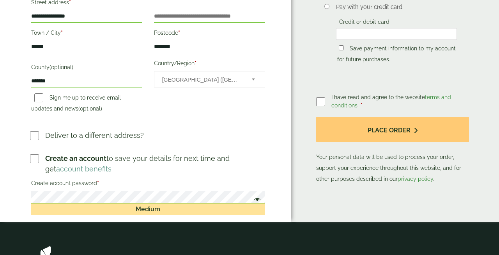  What do you see at coordinates (209, 34) in the screenshot?
I see `label: Postcode` at bounding box center [209, 34].